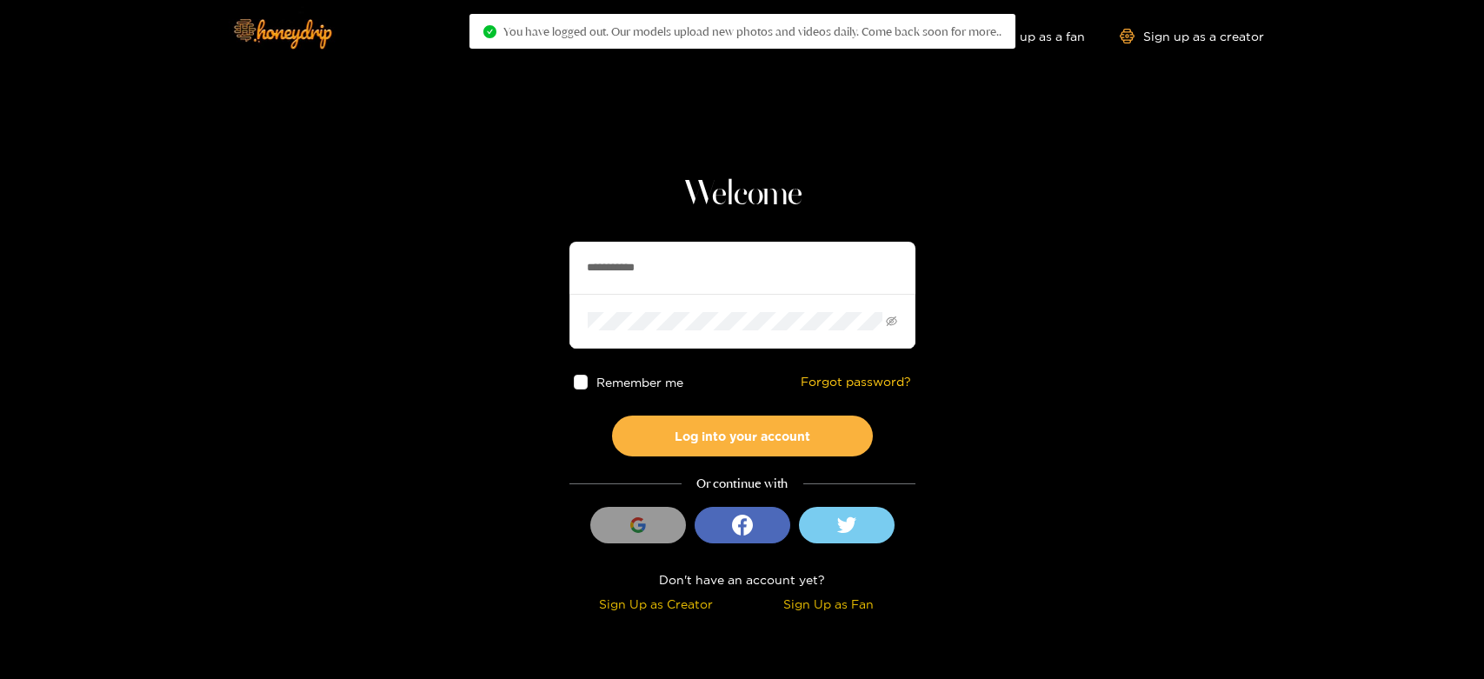 This screenshot has height=679, width=1484. Describe the element at coordinates (743, 436) in the screenshot. I see `button: Log into your account` at that location.